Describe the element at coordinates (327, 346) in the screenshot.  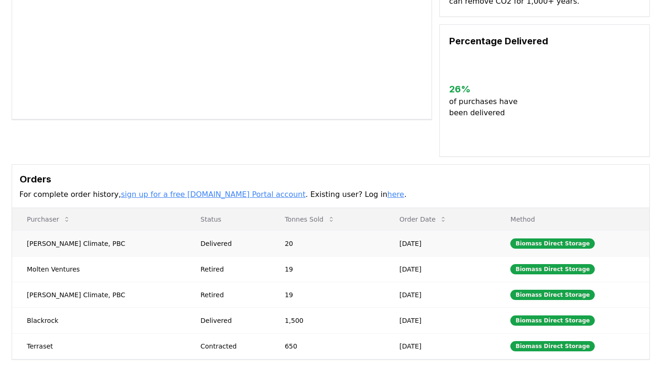
I see `td: 650` at that location.